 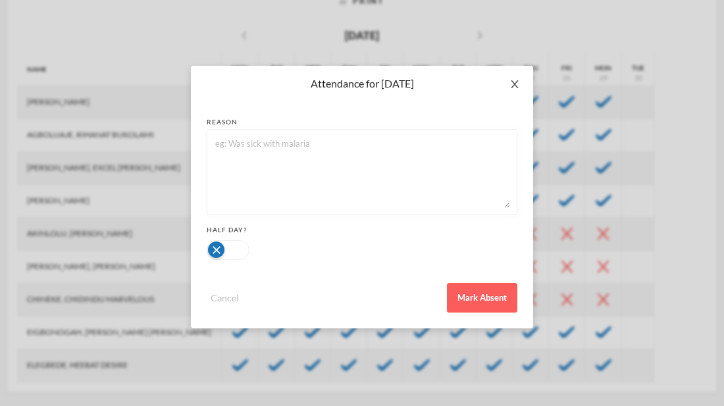 I want to click on div: Half Day?, so click(x=362, y=230).